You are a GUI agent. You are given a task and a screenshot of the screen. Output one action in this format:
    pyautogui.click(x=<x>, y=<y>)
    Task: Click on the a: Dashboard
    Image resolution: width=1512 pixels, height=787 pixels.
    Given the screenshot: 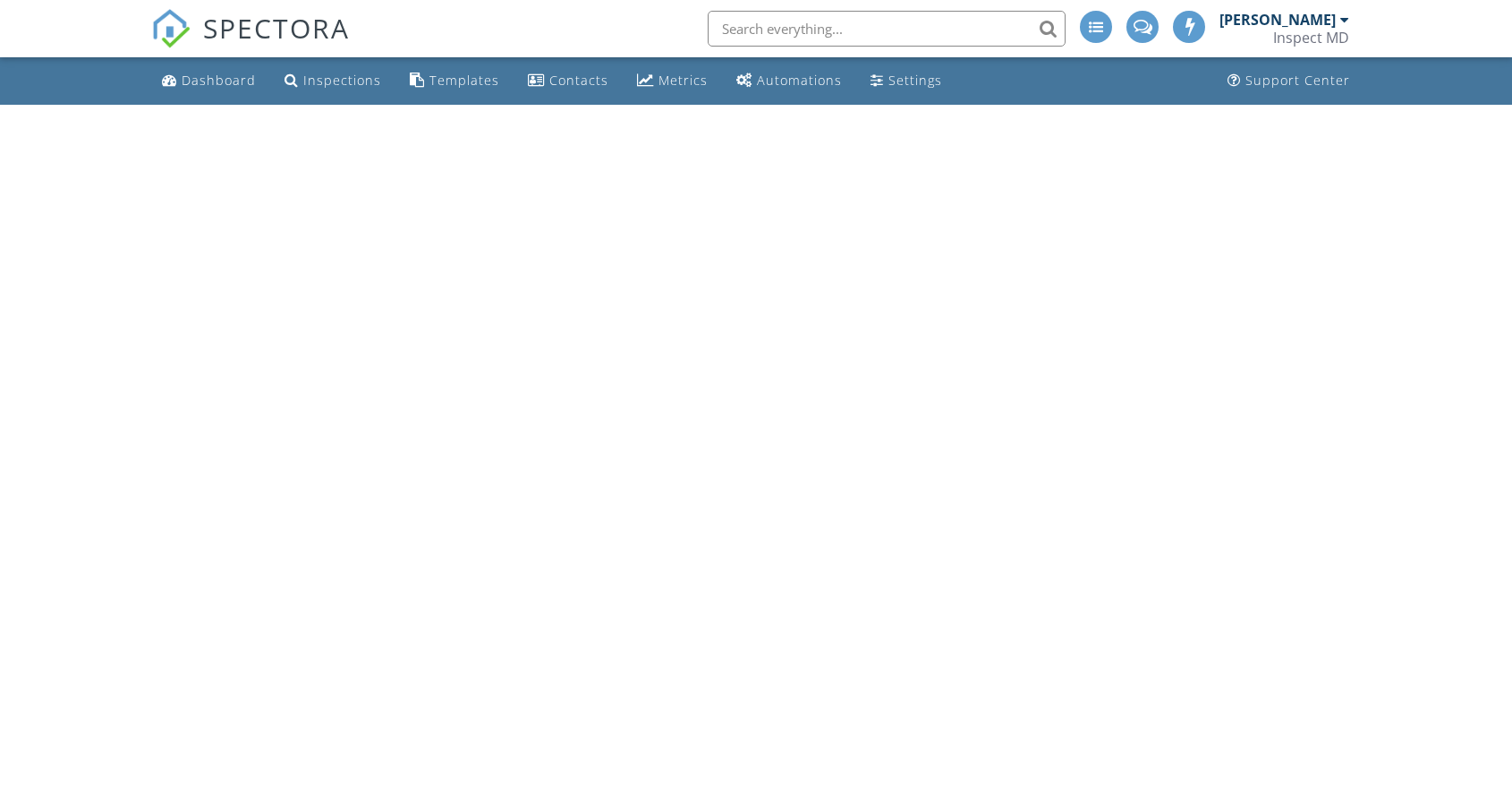 What is the action you would take?
    pyautogui.click(x=208, y=80)
    